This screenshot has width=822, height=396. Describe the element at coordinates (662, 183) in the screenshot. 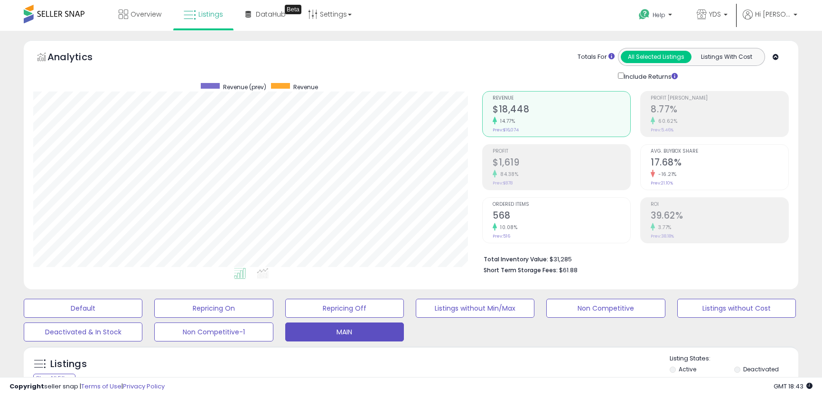

I see `small: Prev: 21.10%` at that location.